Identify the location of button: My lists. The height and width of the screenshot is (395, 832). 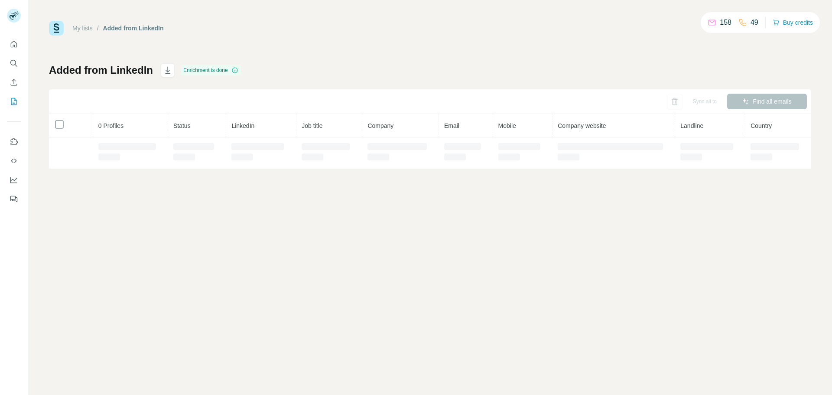
(14, 101).